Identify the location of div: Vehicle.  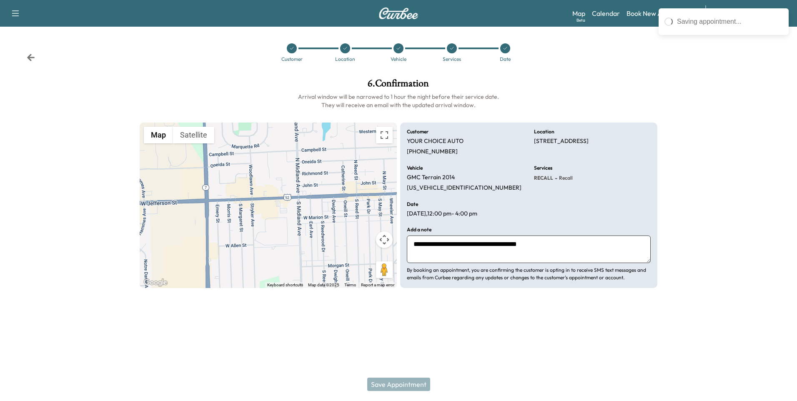
(399, 59).